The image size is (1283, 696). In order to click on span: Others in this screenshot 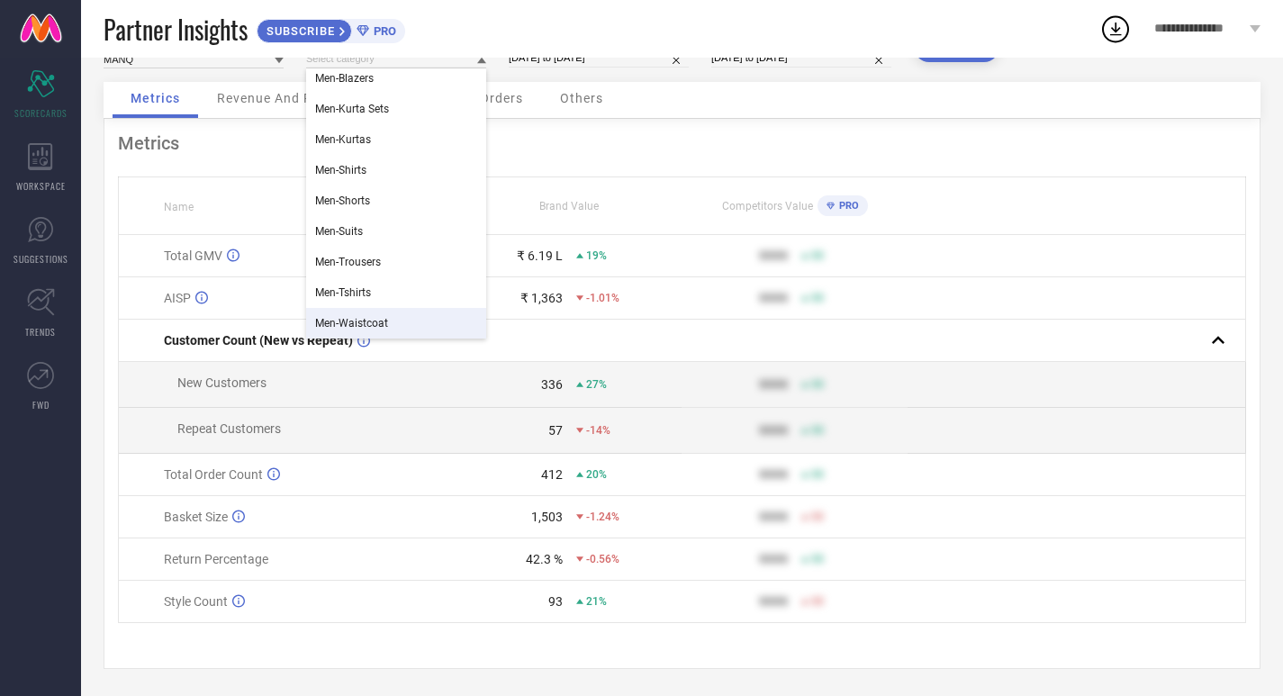, I will do `click(582, 98)`.